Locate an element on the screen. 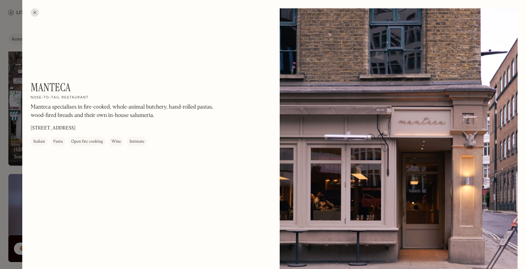 The height and width of the screenshot is (269, 526). div: Intimate is located at coordinates (137, 142).